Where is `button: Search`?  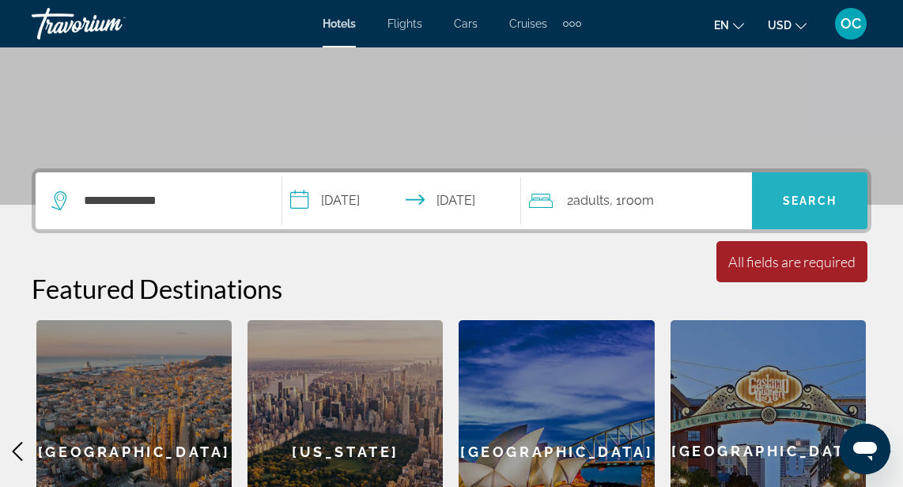
button: Search is located at coordinates (810, 201).